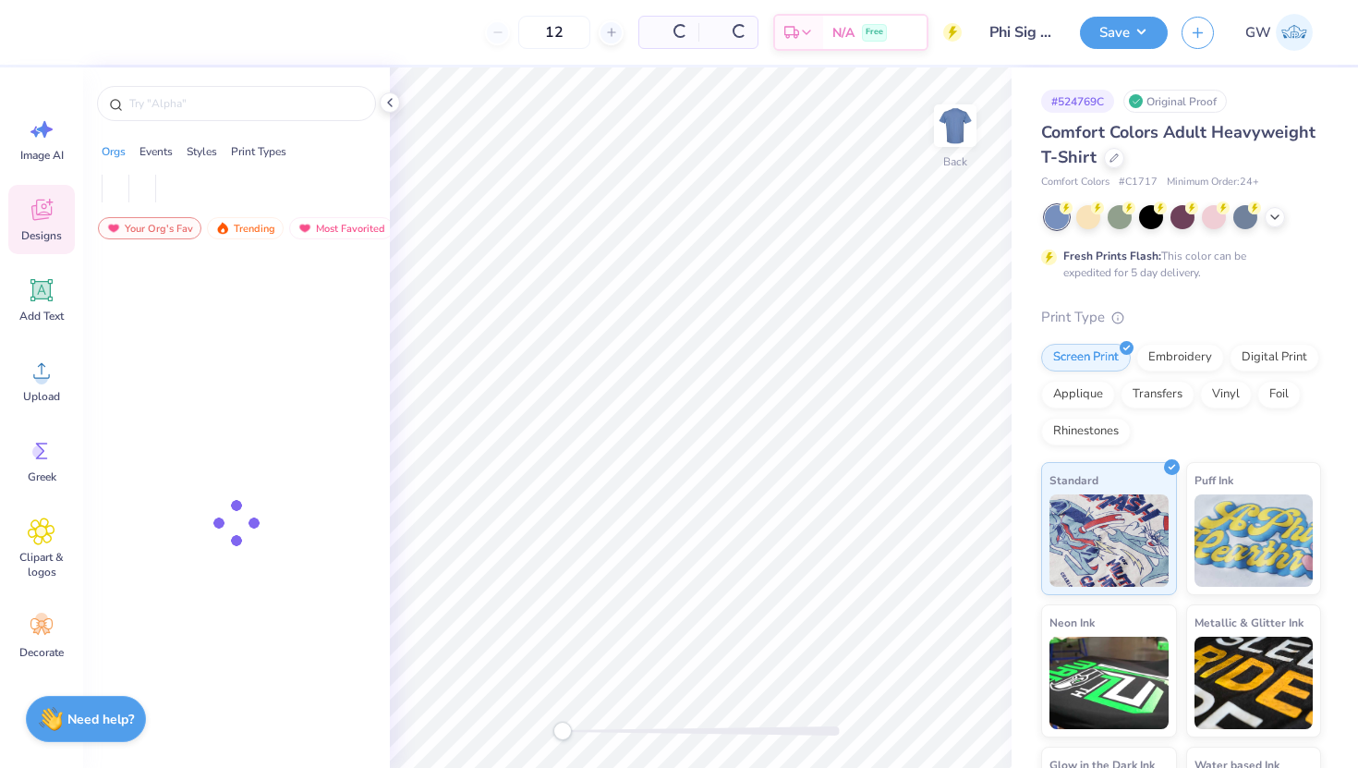 This screenshot has height=768, width=1358. I want to click on div: Orgs, so click(114, 151).